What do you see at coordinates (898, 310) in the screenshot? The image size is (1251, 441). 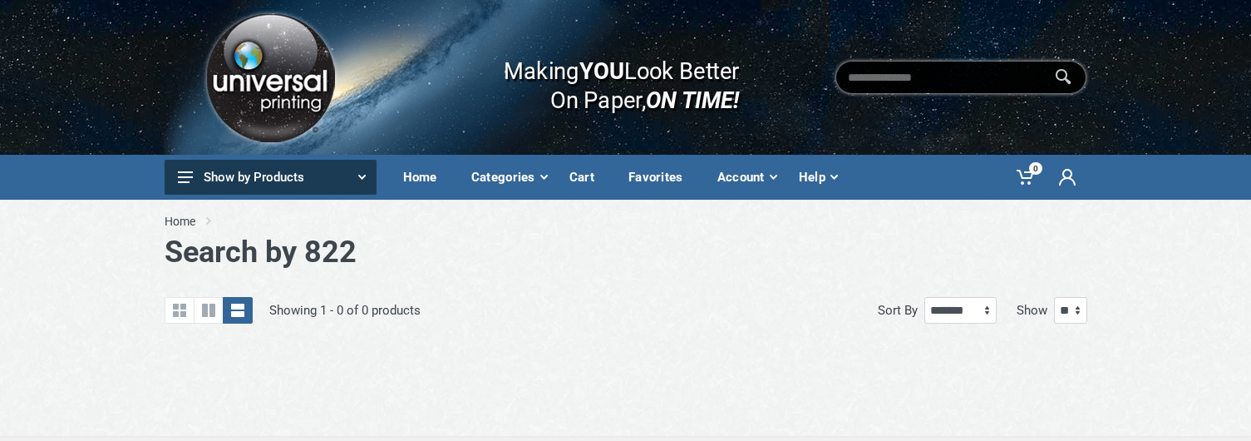 I see `label: Sort By` at bounding box center [898, 310].